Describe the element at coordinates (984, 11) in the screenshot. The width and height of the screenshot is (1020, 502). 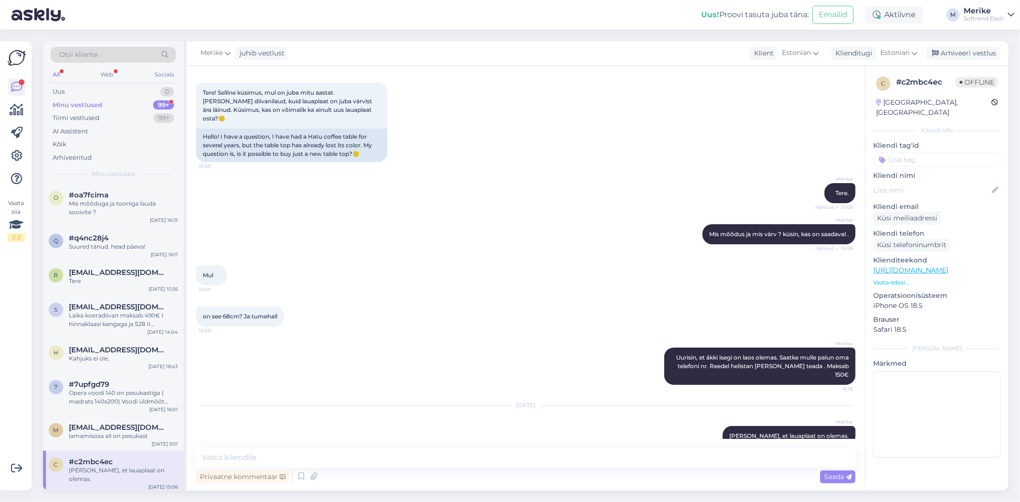
I see `div: Merike` at that location.